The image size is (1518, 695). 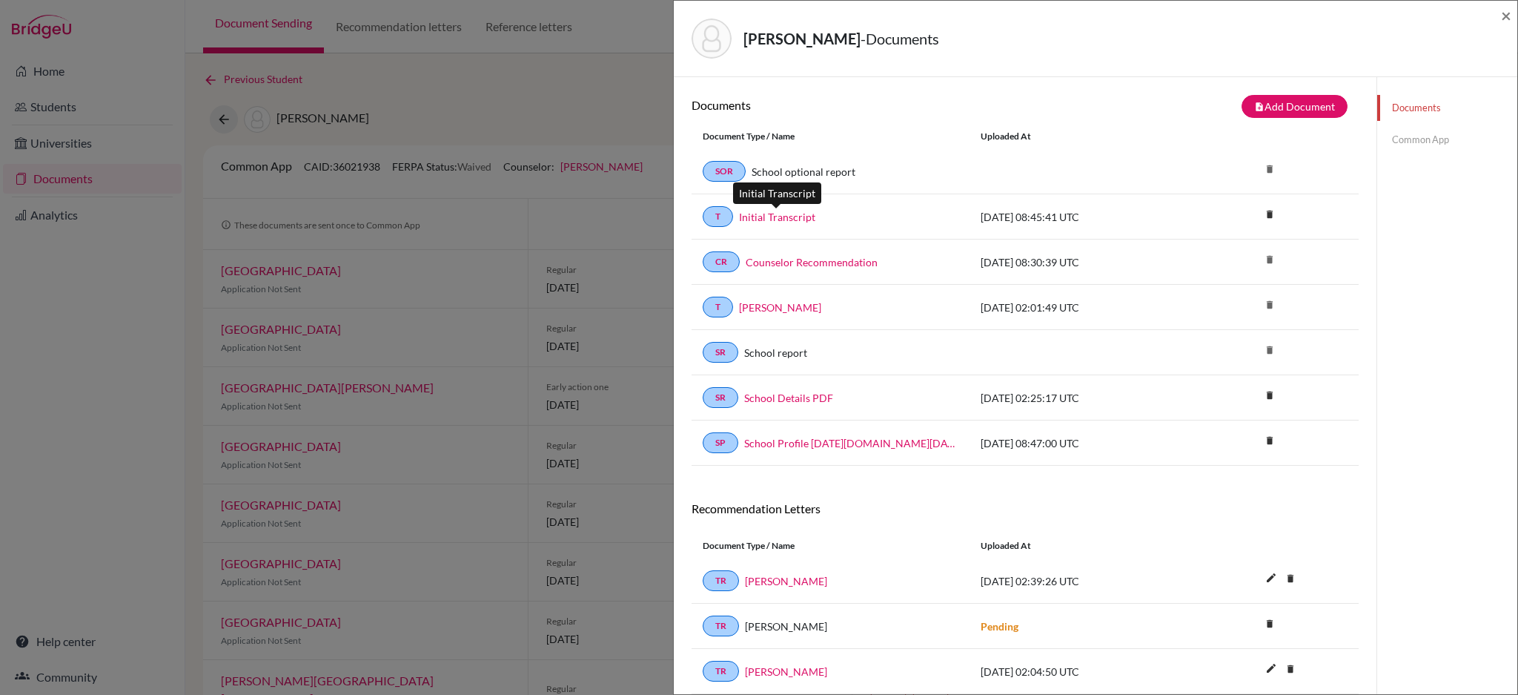 What do you see at coordinates (999, 626) in the screenshot?
I see `strong: Pending` at bounding box center [999, 626].